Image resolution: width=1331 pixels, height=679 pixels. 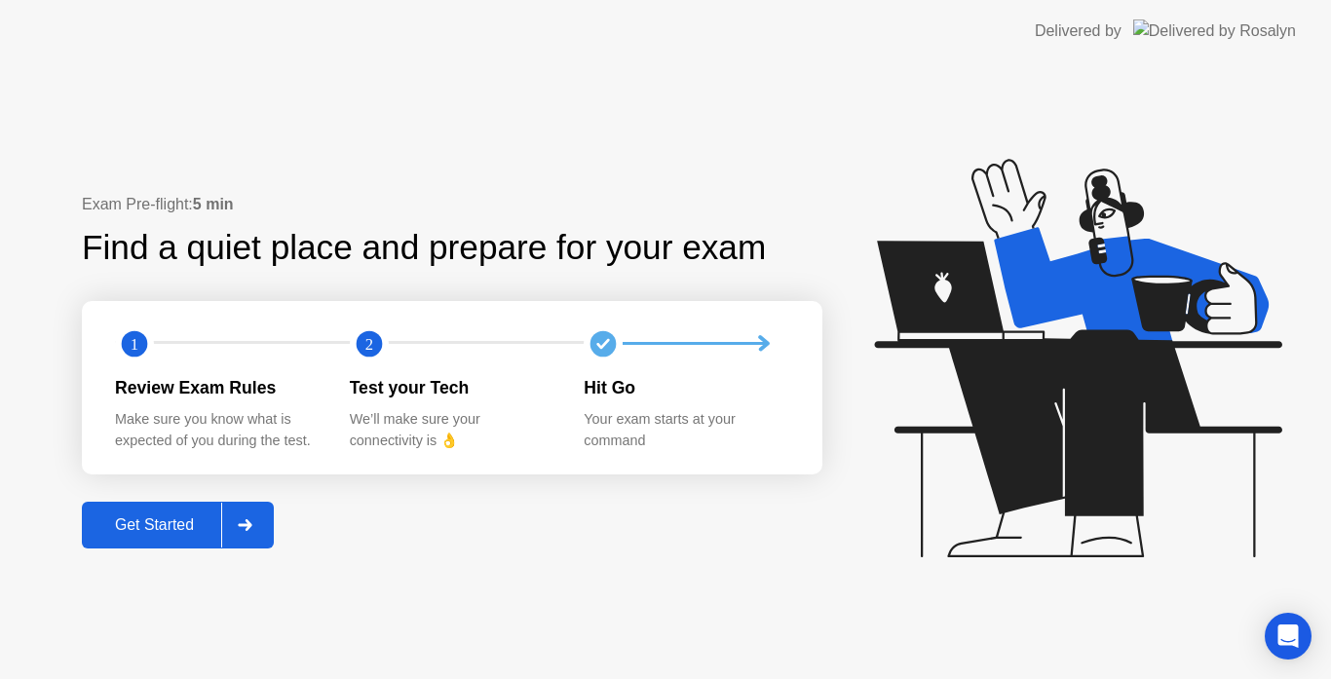 I want to click on div: Find a quiet place and prepare for your exam, so click(x=425, y=247).